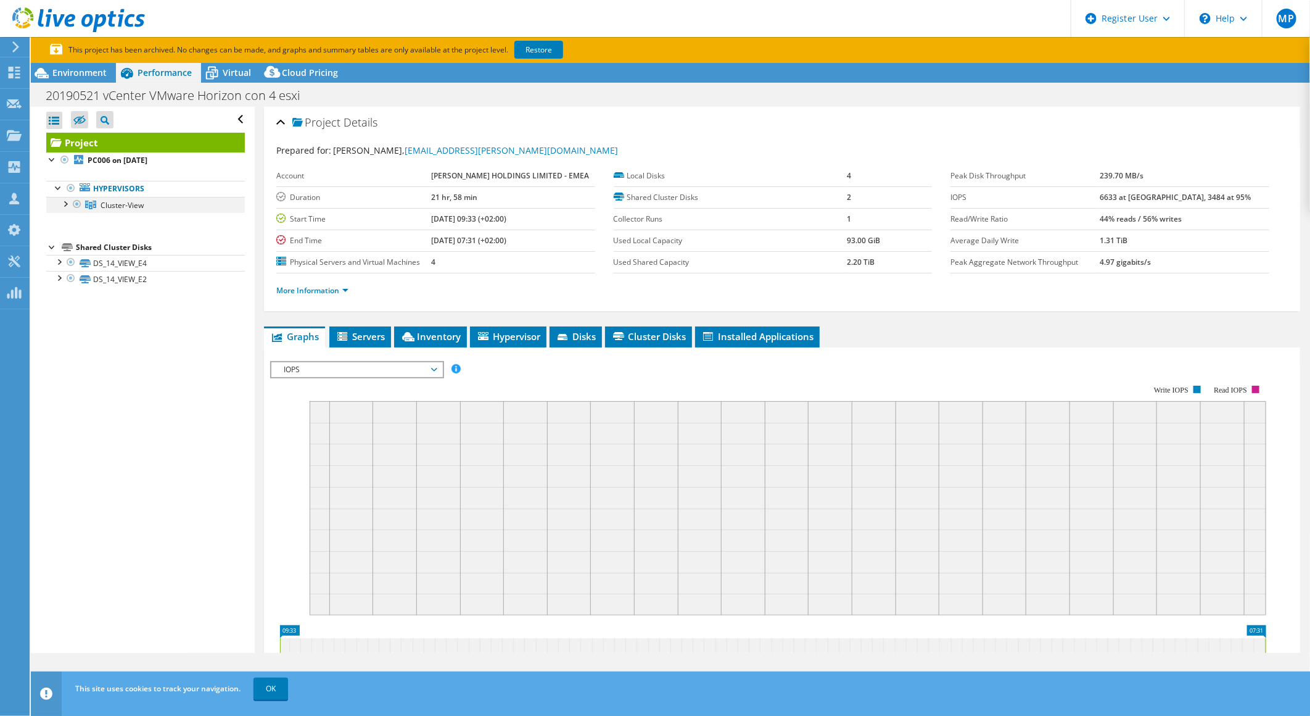 The image size is (1310, 716). I want to click on b: 2, so click(849, 197).